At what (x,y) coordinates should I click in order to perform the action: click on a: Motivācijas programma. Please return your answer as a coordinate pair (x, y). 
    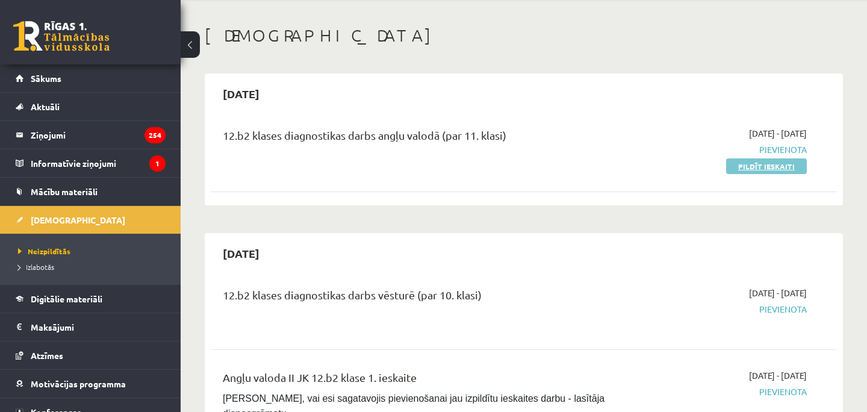
    Looking at the image, I should click on (90, 383).